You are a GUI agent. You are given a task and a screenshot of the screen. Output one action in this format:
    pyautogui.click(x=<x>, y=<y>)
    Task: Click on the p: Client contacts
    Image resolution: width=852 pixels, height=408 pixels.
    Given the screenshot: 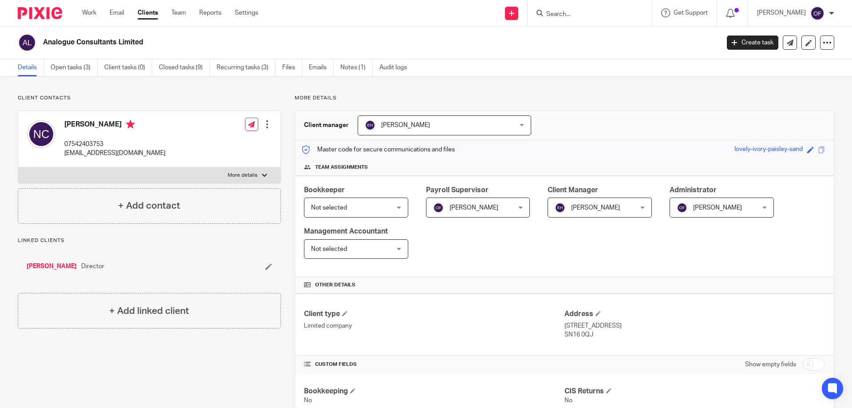 What is the action you would take?
    pyautogui.click(x=149, y=98)
    